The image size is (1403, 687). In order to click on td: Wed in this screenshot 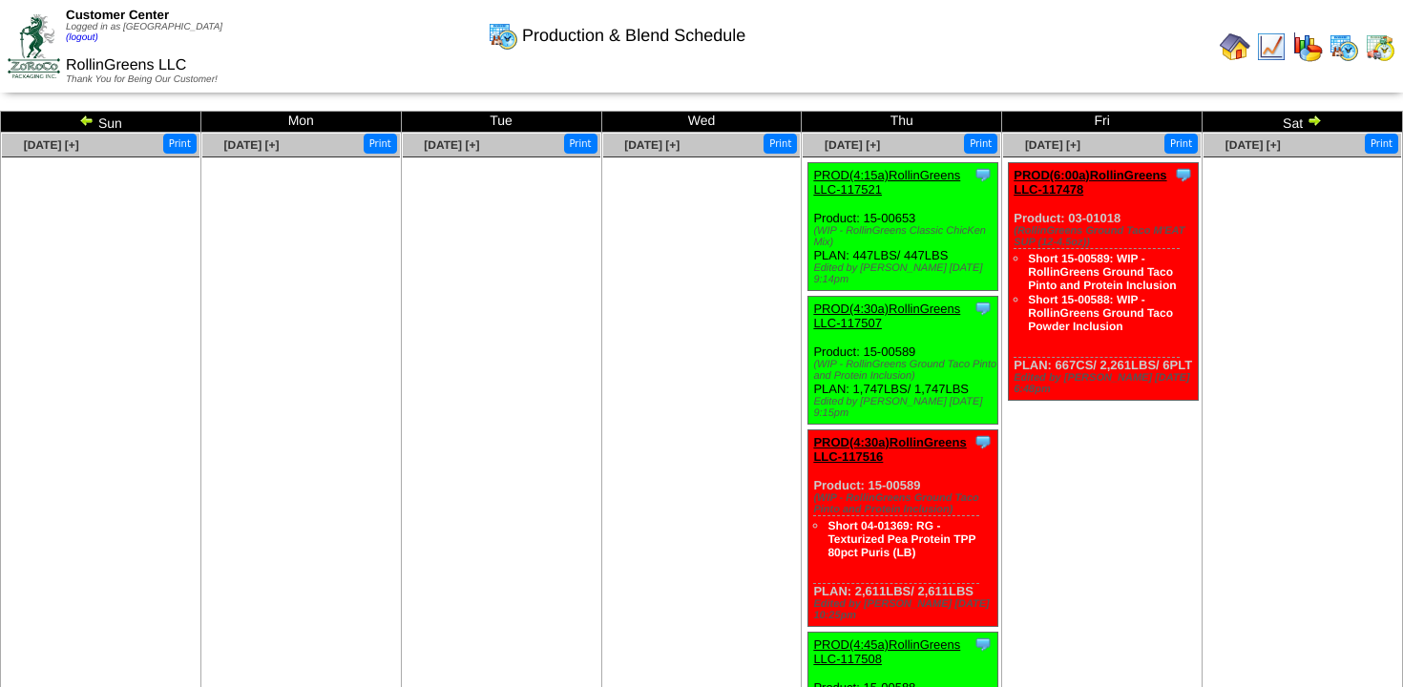, I will do `click(702, 122)`.